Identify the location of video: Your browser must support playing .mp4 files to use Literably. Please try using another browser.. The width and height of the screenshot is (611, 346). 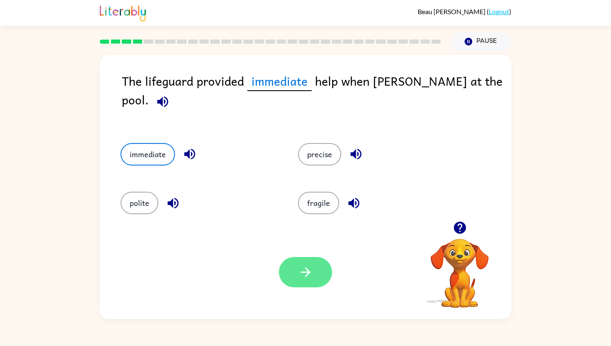
(460, 267).